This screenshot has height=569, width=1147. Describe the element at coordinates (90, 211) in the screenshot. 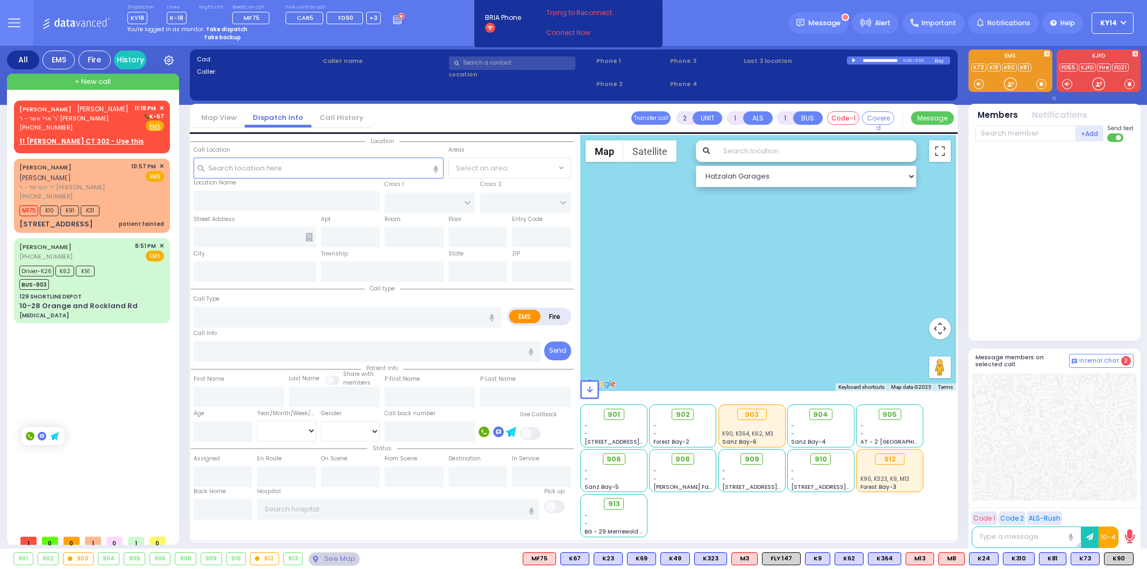

I see `span: K31` at that location.